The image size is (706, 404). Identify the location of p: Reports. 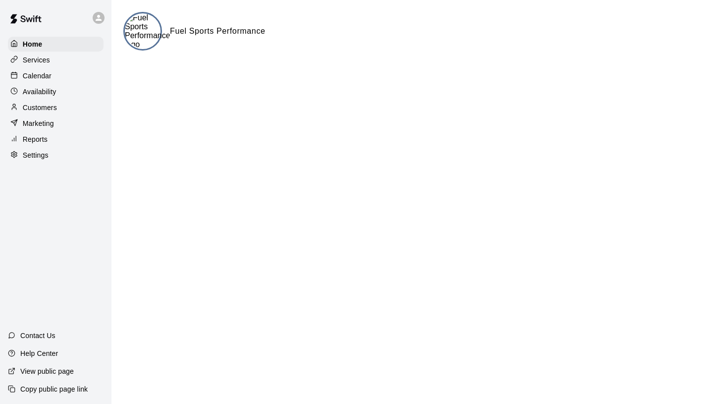
(35, 139).